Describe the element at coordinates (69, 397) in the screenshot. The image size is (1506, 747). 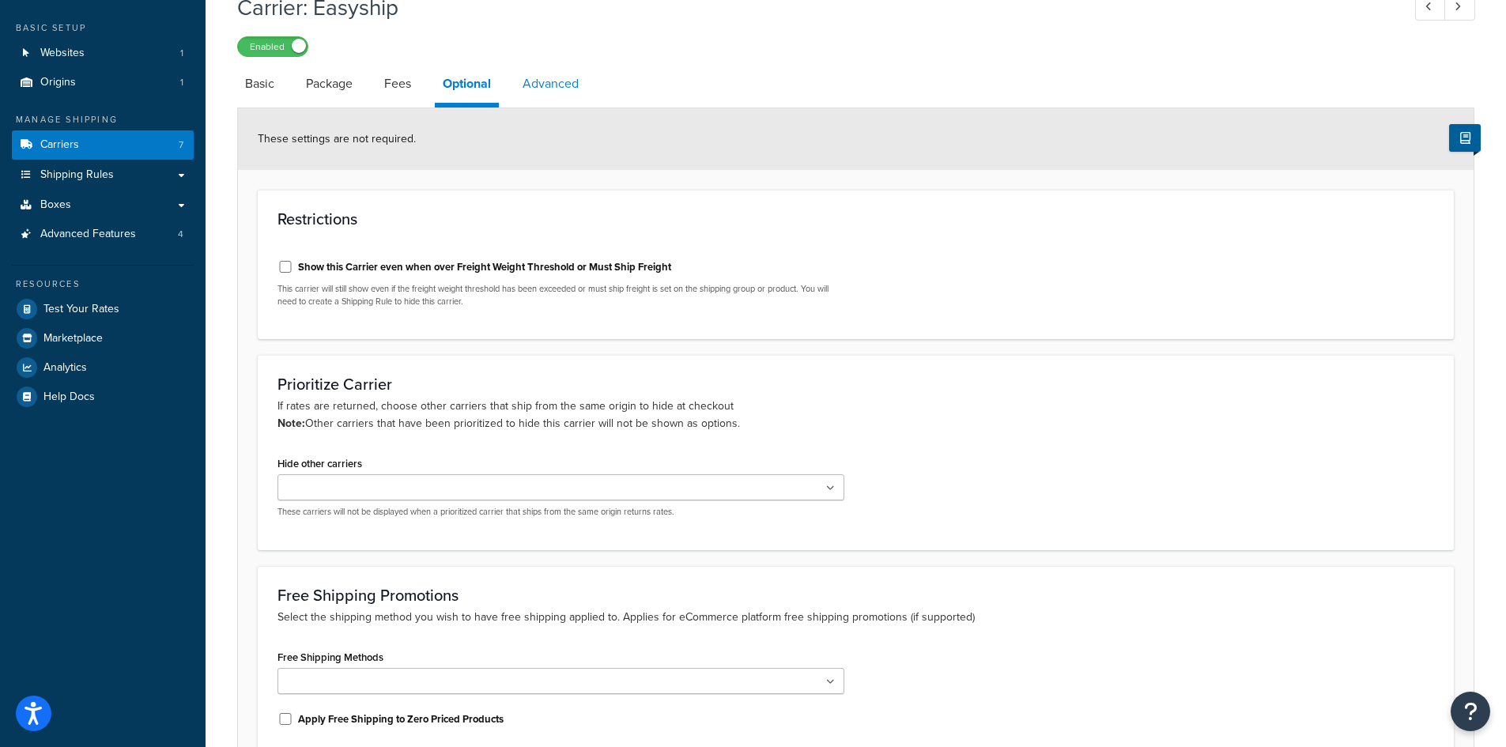
I see `span: Help Docs` at that location.